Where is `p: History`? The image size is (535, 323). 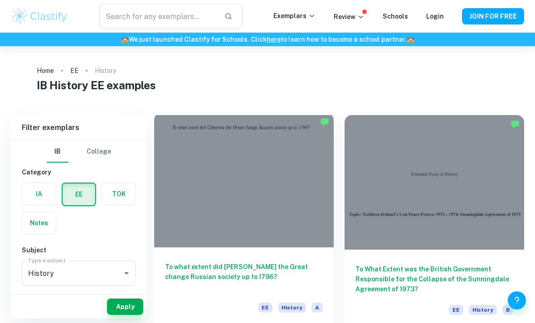
p: History is located at coordinates (105, 71).